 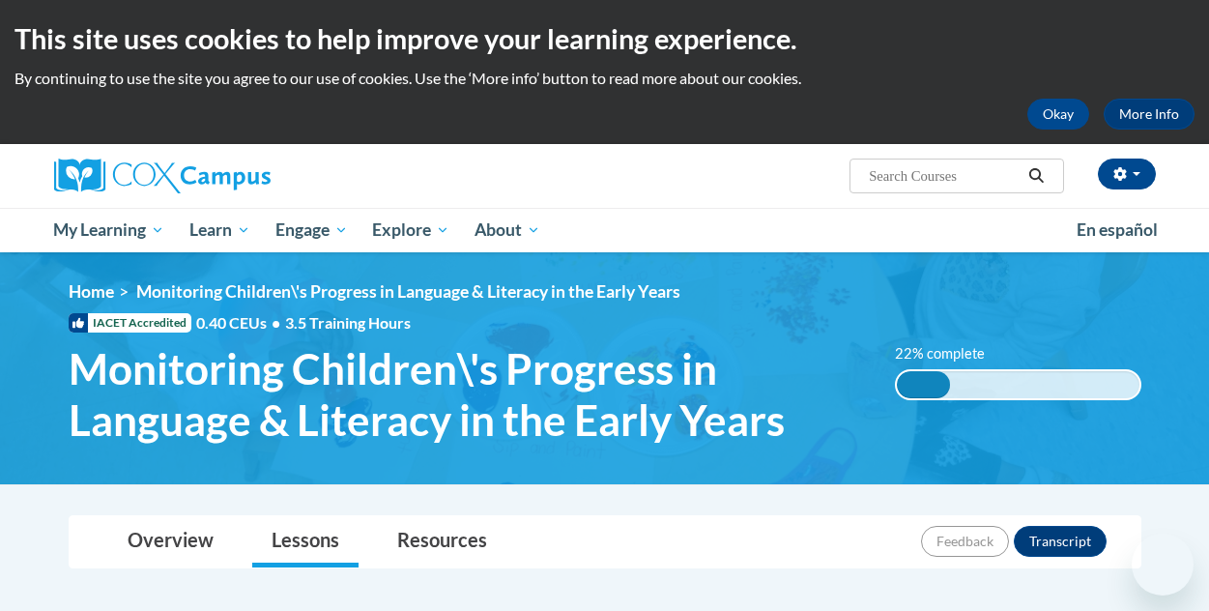 What do you see at coordinates (923, 385) in the screenshot?
I see `div: 22% complete` at bounding box center [923, 385].